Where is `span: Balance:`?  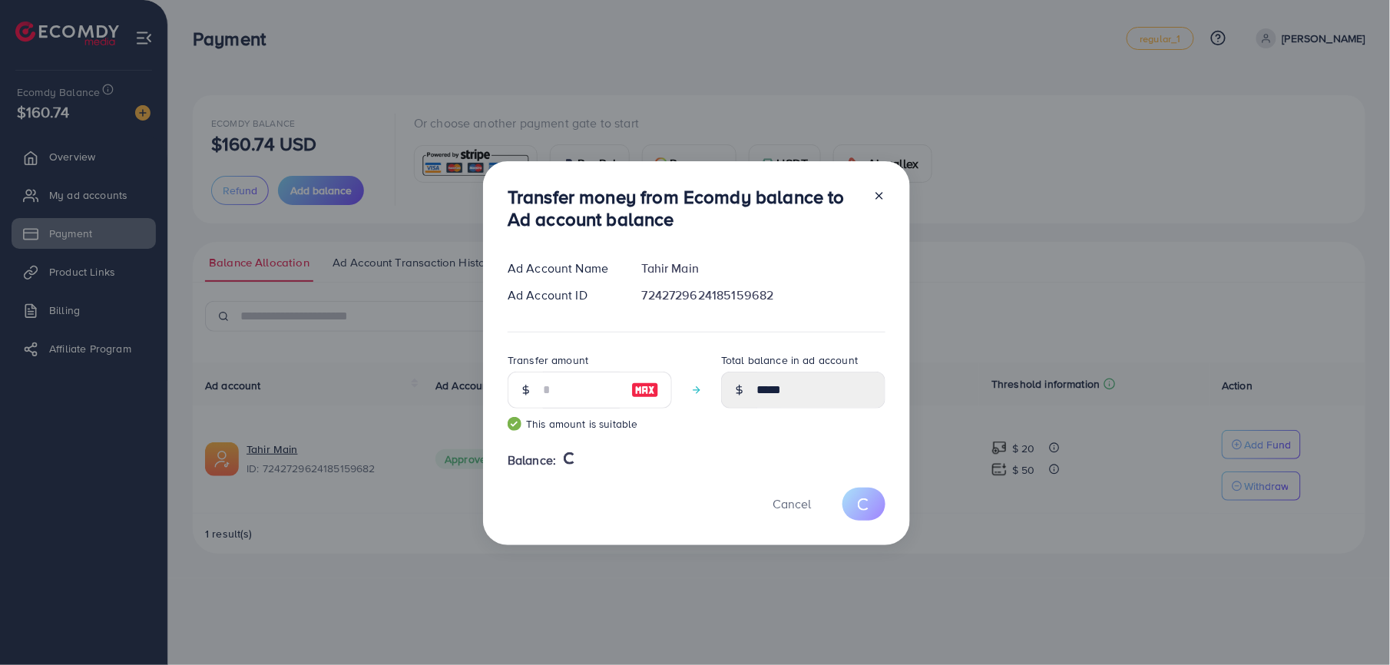
span: Balance: is located at coordinates (532, 460).